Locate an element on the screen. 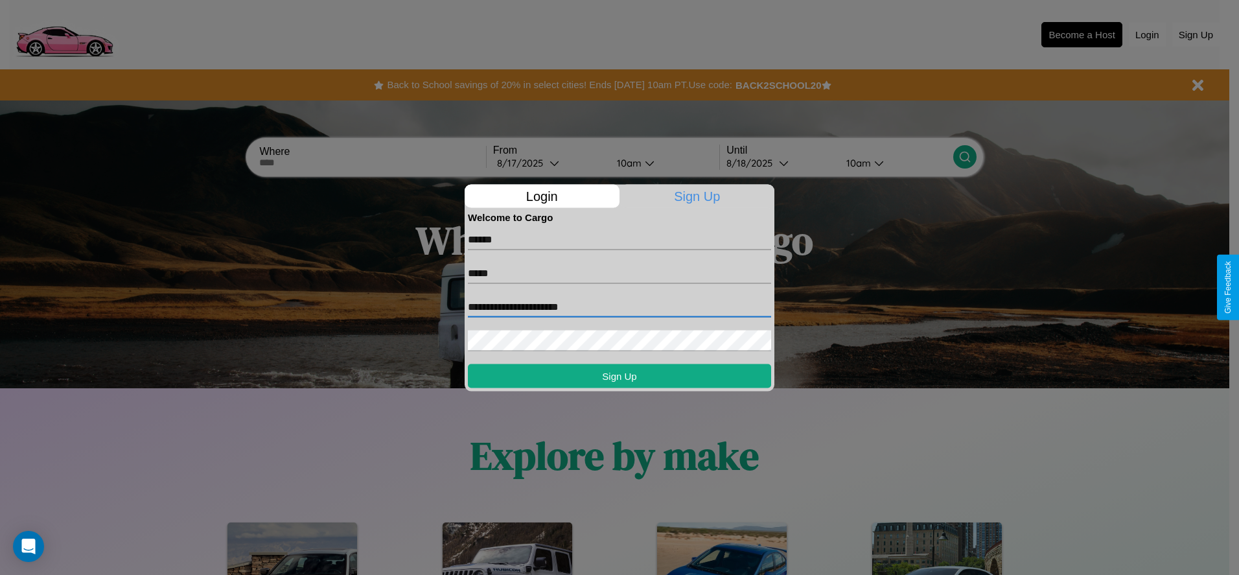 The image size is (1239, 575). h4: Welcome to Cargo is located at coordinates (619, 216).